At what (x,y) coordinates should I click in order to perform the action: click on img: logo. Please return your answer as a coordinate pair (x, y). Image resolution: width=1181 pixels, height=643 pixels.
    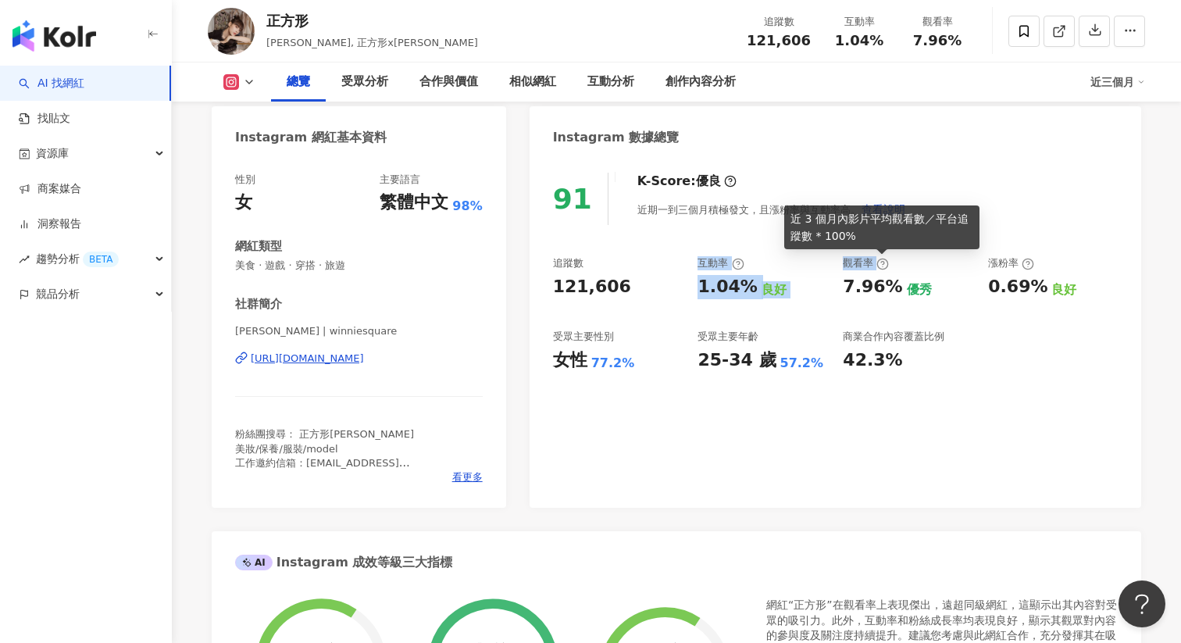
    Looking at the image, I should click on (54, 36).